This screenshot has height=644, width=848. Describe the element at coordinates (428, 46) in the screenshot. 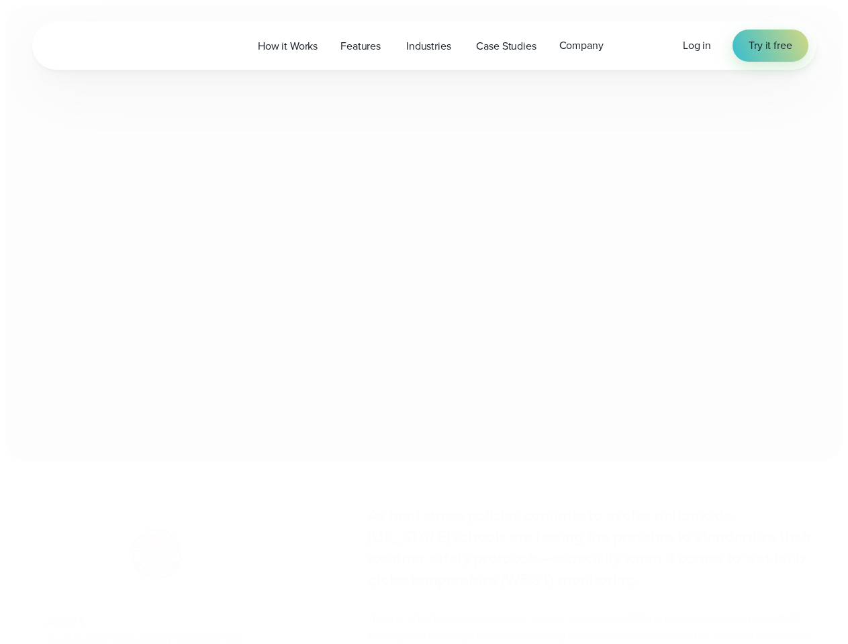

I see `span: Industries` at that location.